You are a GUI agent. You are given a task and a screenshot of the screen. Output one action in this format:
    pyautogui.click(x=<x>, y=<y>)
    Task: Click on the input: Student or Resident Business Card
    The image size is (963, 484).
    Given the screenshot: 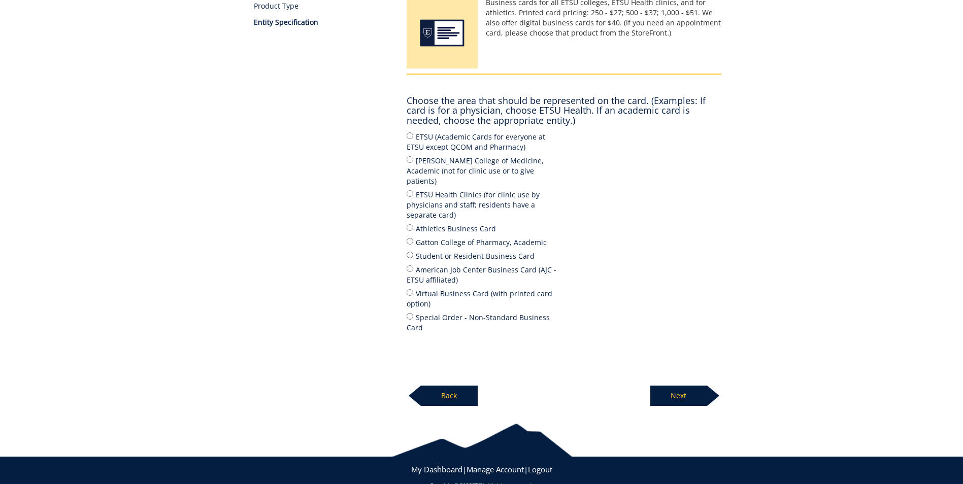 What is the action you would take?
    pyautogui.click(x=410, y=255)
    